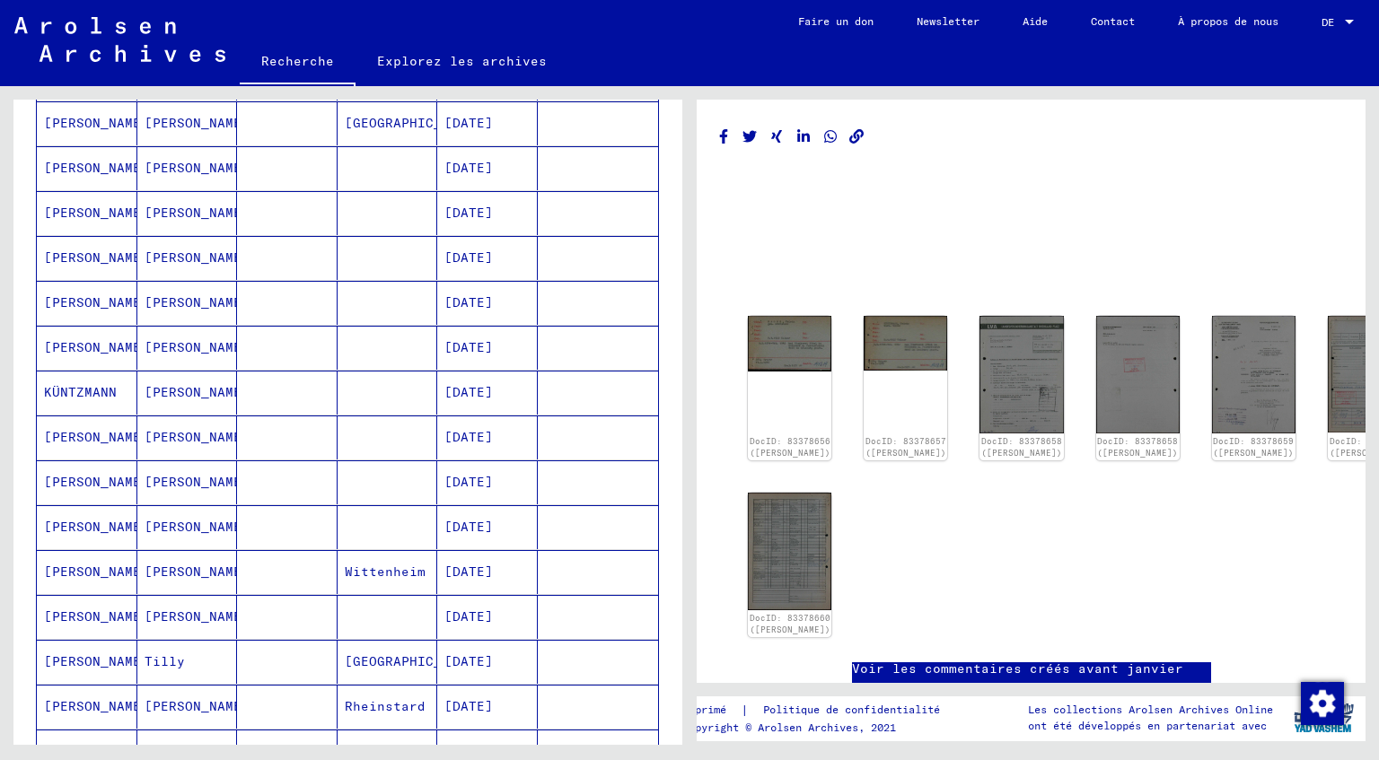 The height and width of the screenshot is (760, 1379). Describe the element at coordinates (750, 136) in the screenshot. I see `button: Partager sur Twitter` at that location.